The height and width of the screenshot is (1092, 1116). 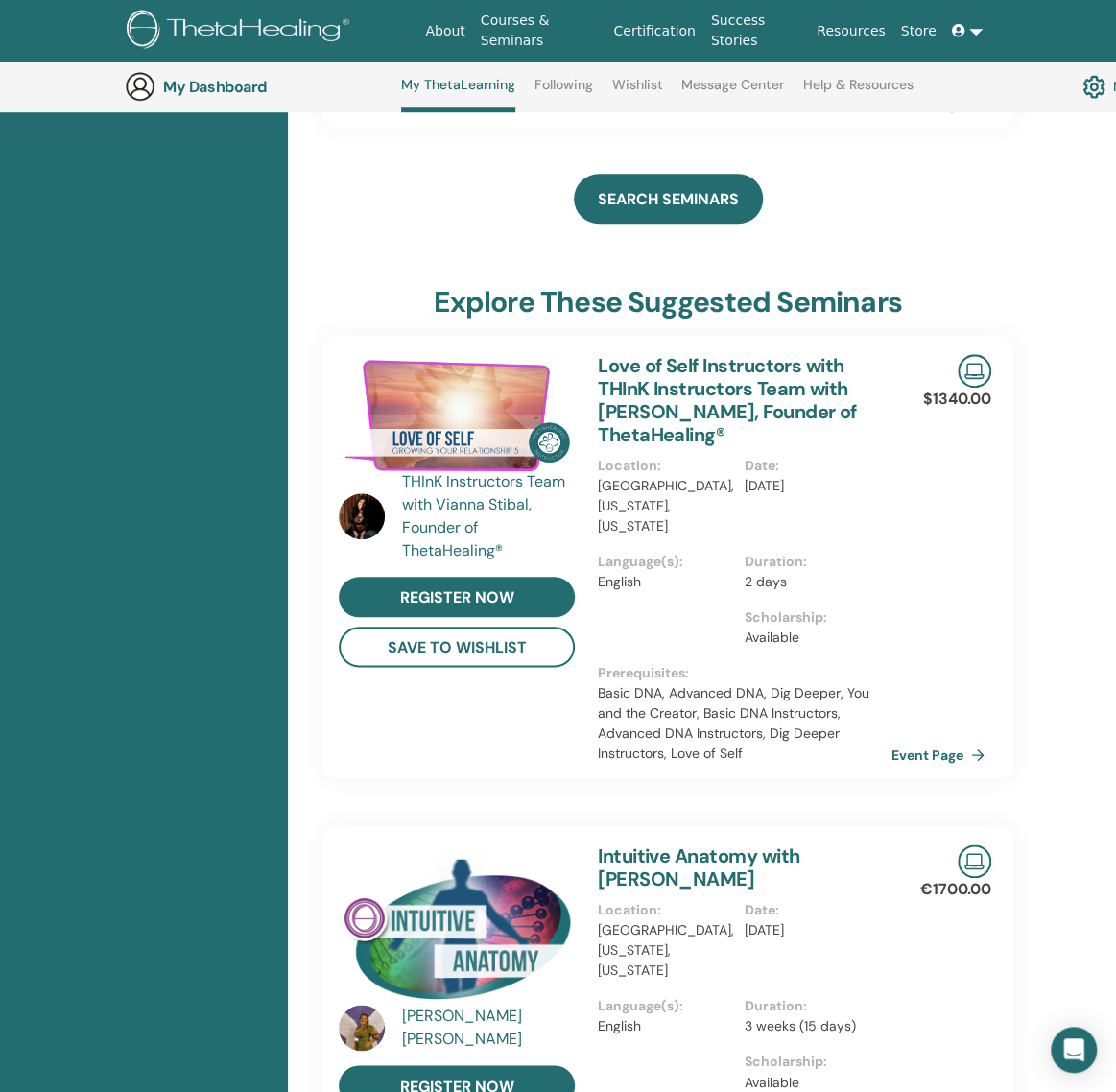 I want to click on img: generic-user-icon.jpg, so click(x=140, y=86).